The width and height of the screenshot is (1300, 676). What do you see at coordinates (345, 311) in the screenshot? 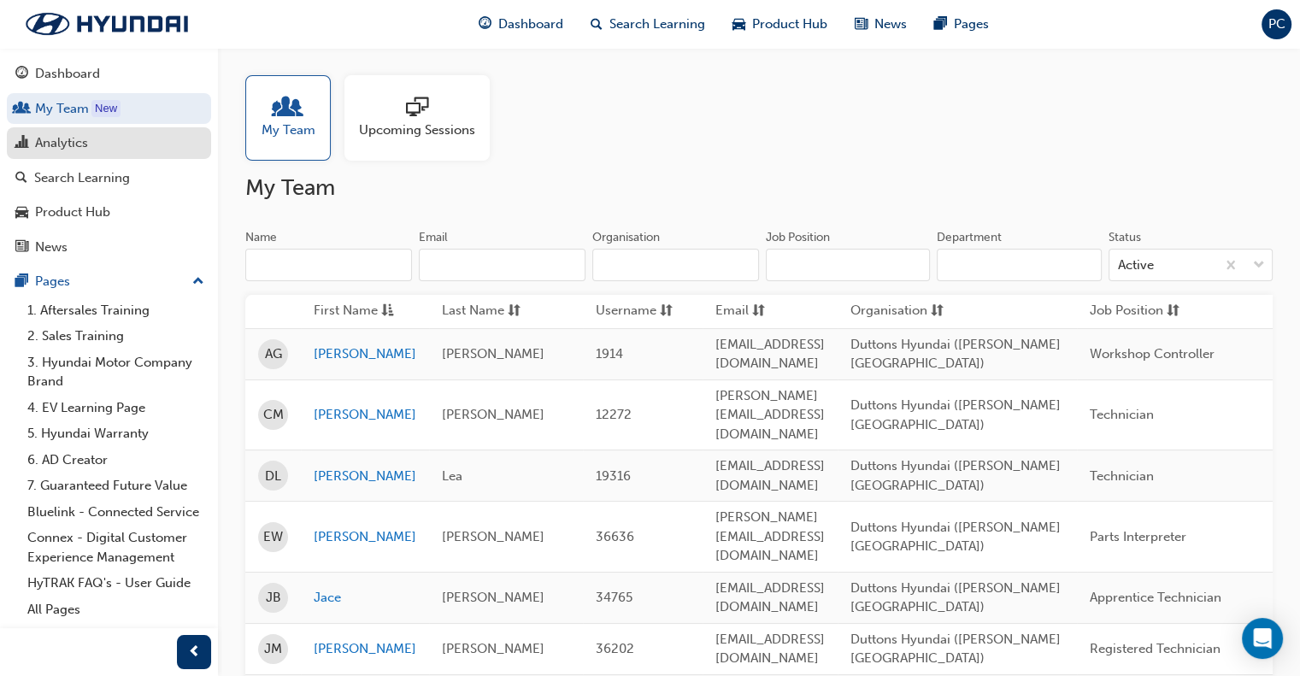
I see `span: First Name` at bounding box center [345, 311].